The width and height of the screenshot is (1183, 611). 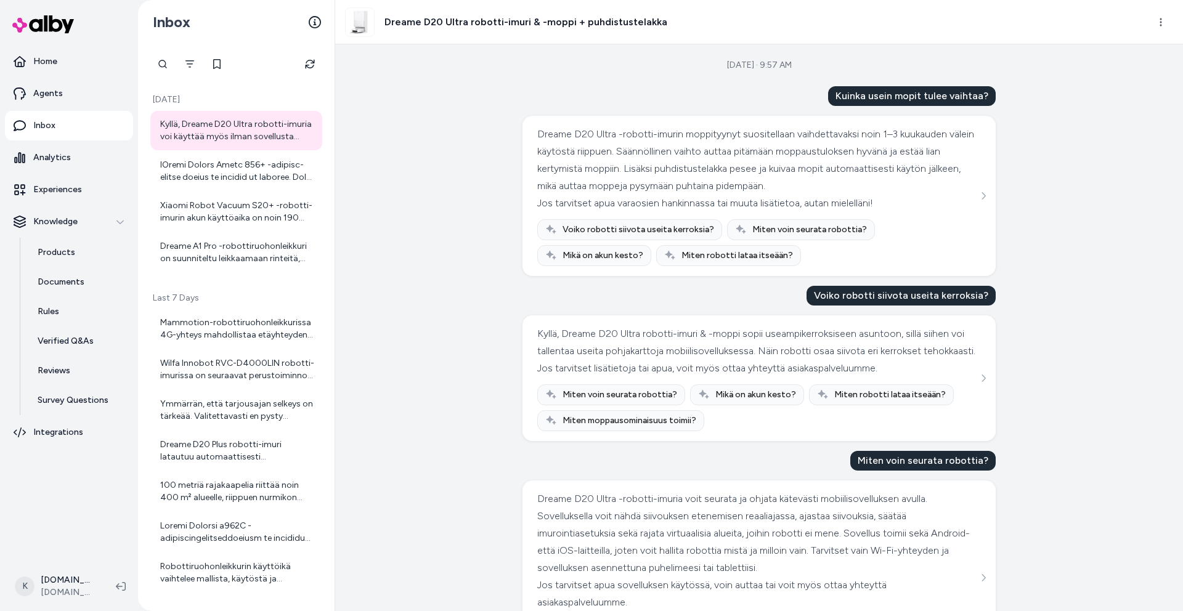 What do you see at coordinates (52, 158) in the screenshot?
I see `p: Analytics` at bounding box center [52, 158].